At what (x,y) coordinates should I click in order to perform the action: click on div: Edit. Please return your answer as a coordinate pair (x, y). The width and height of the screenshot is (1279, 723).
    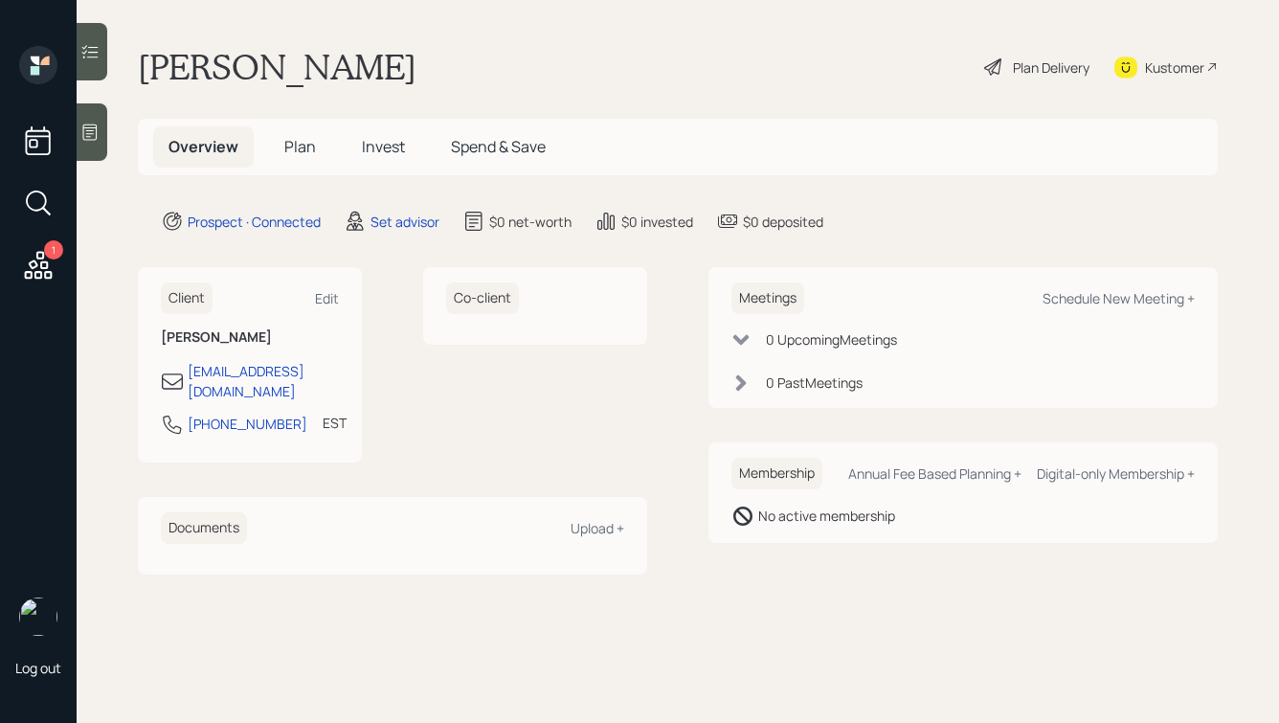
    Looking at the image, I should click on (327, 298).